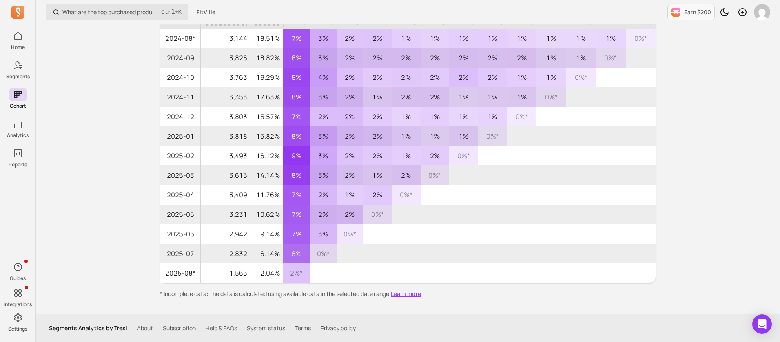 The image size is (780, 342). I want to click on p: 15.82%, so click(267, 136).